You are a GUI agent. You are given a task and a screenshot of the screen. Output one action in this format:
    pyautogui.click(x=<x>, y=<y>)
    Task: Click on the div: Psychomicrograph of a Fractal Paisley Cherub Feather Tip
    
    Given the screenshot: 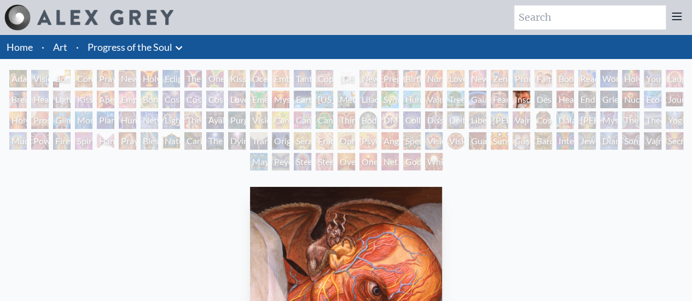 What is the action you would take?
    pyautogui.click(x=368, y=141)
    